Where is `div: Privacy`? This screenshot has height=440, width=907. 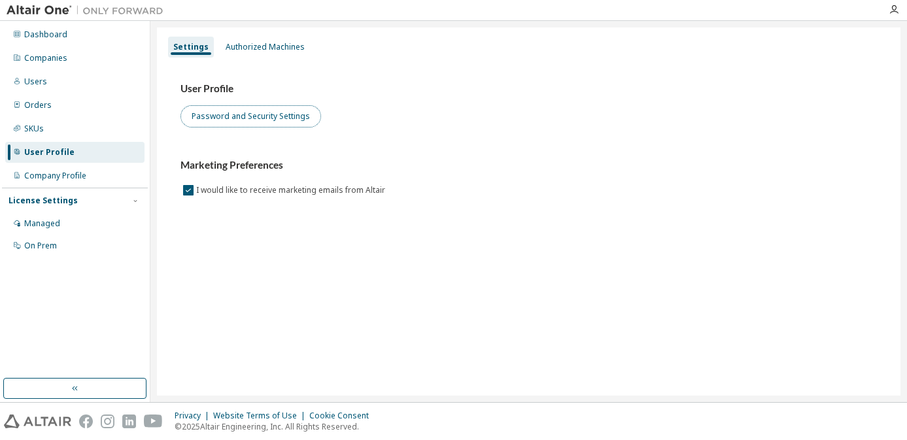
div: Privacy is located at coordinates (193, 416).